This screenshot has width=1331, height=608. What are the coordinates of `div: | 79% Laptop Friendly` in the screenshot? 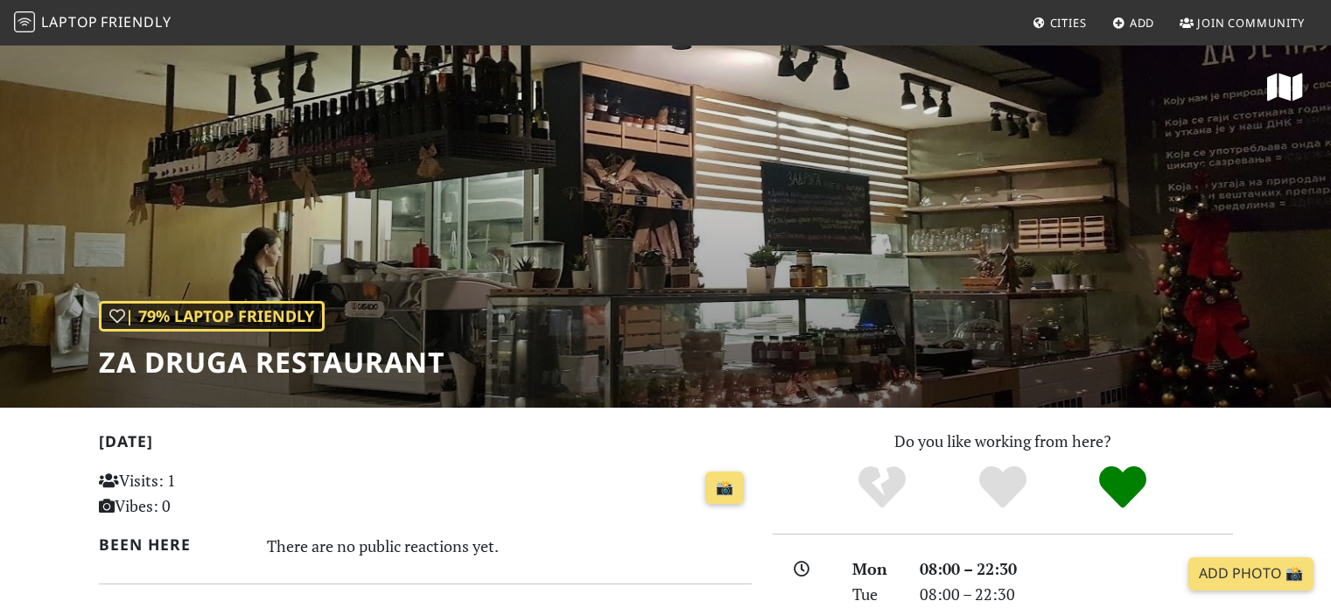 It's located at (212, 316).